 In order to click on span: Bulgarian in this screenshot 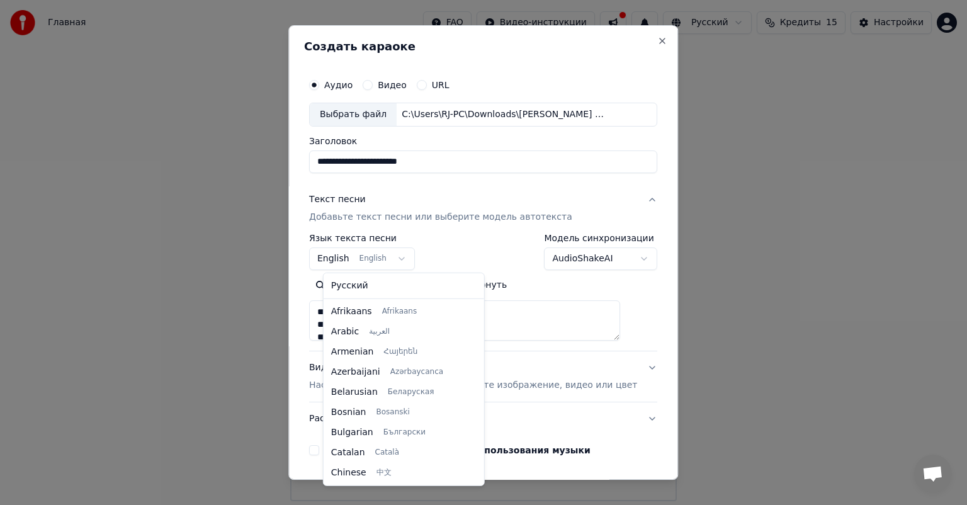, I will do `click(352, 433)`.